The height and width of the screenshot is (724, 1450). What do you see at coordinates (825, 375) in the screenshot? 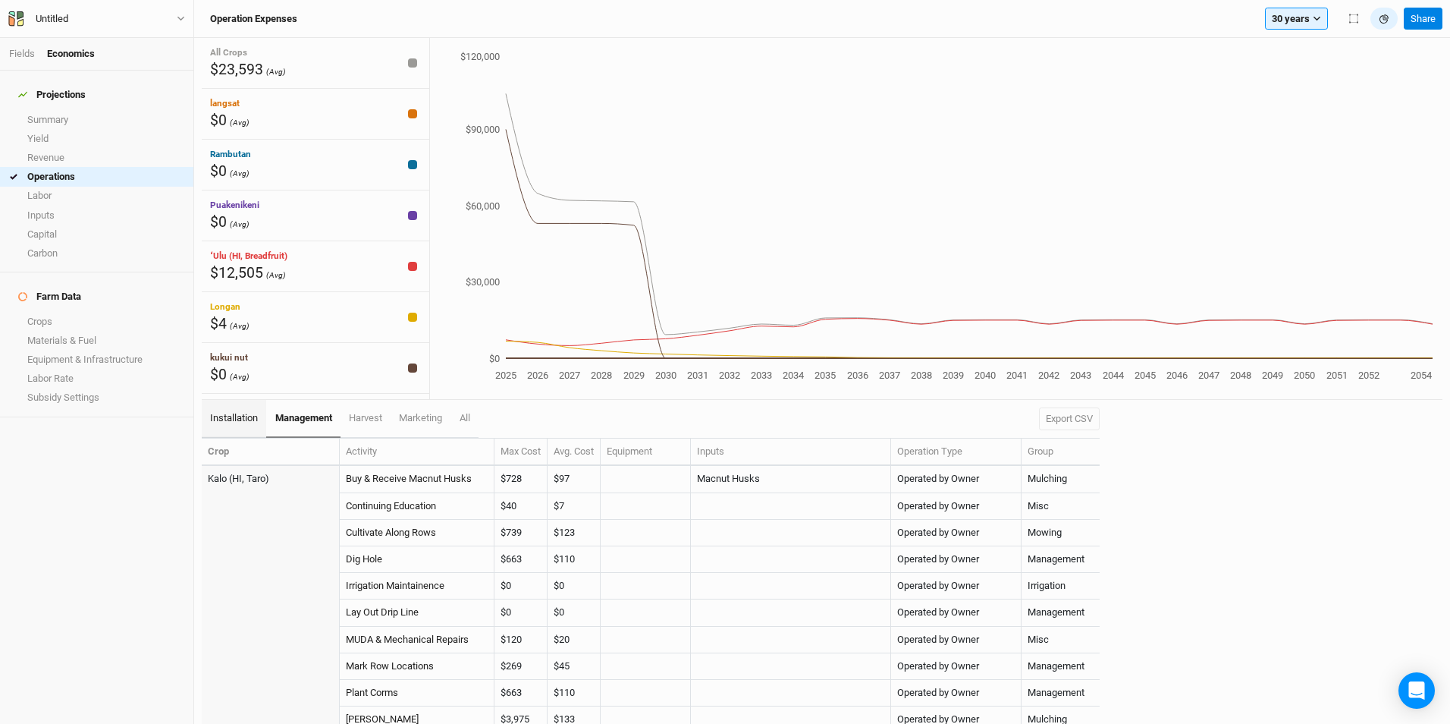
I see `tspan: 2035` at bounding box center [825, 375].